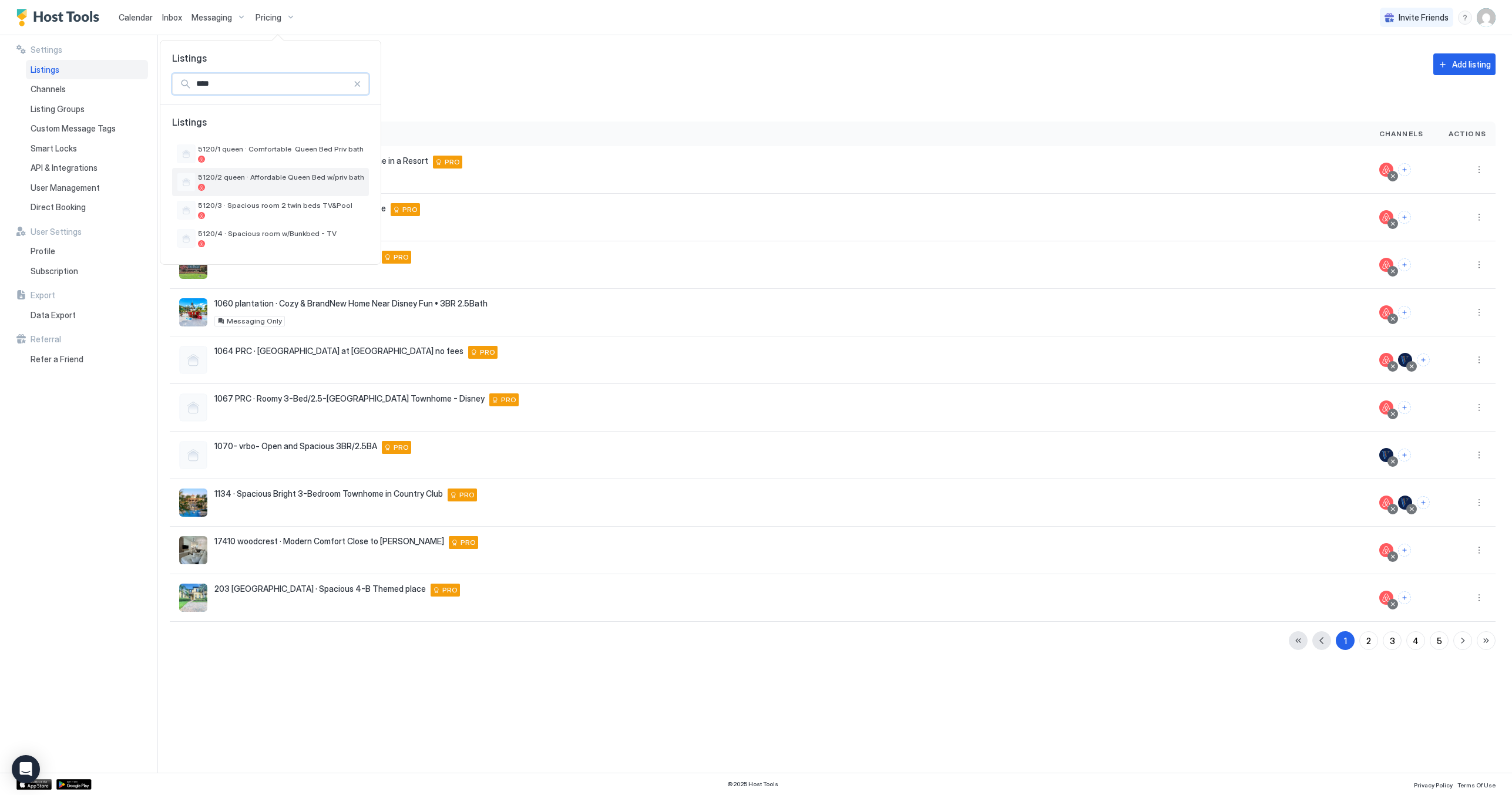  Describe the element at coordinates (280, 177) in the screenshot. I see `span: 5120/2 queen · Affordable Queen Bed w/priv bath` at that location.